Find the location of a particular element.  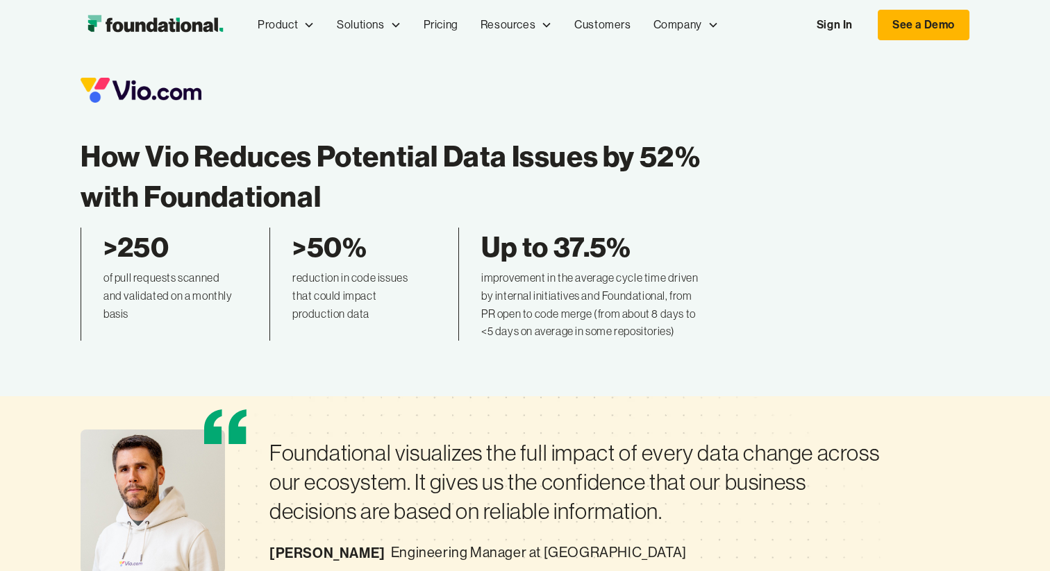

img: Quote Icon is located at coordinates (225, 426).